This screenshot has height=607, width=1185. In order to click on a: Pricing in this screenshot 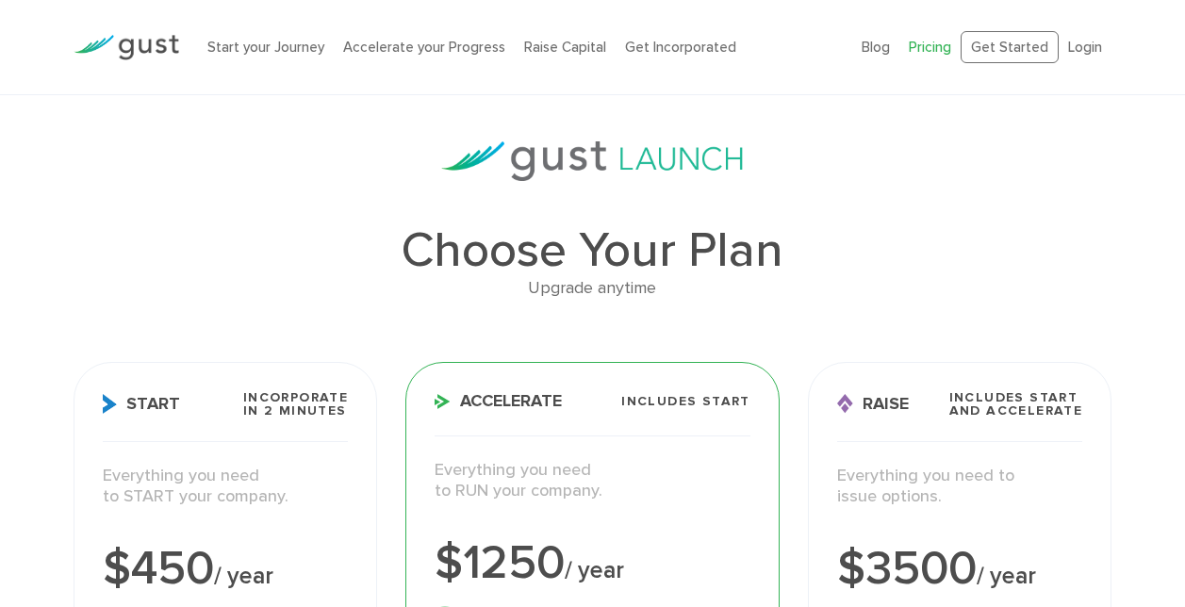, I will do `click(930, 47)`.